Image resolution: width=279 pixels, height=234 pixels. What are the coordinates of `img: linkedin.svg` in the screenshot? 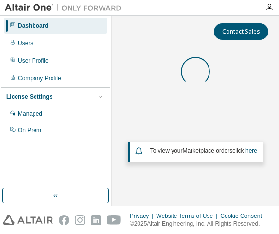 It's located at (96, 220).